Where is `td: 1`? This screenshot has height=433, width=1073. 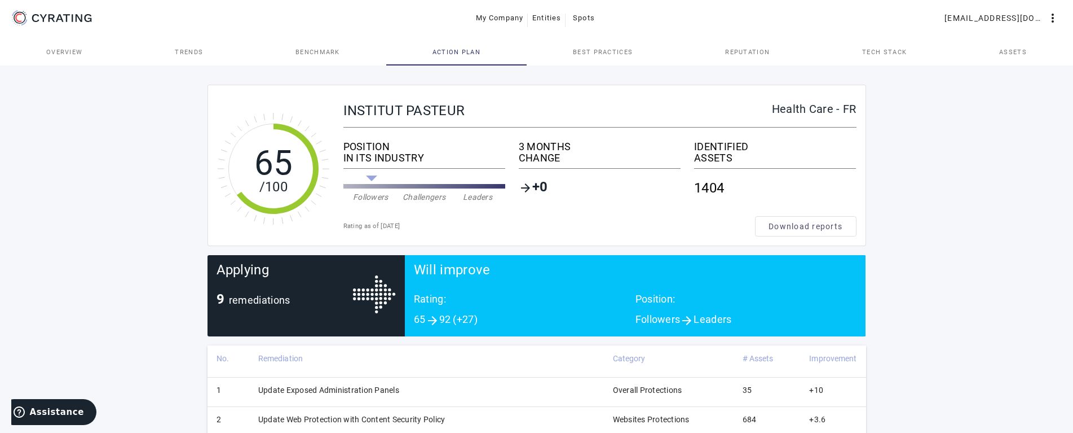 td: 1 is located at coordinates (228, 391).